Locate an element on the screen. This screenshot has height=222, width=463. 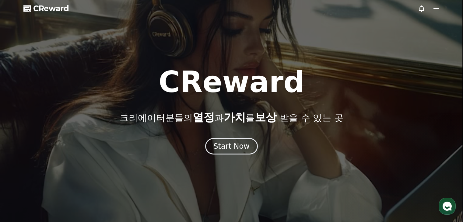
a: Start Now is located at coordinates (232, 147).